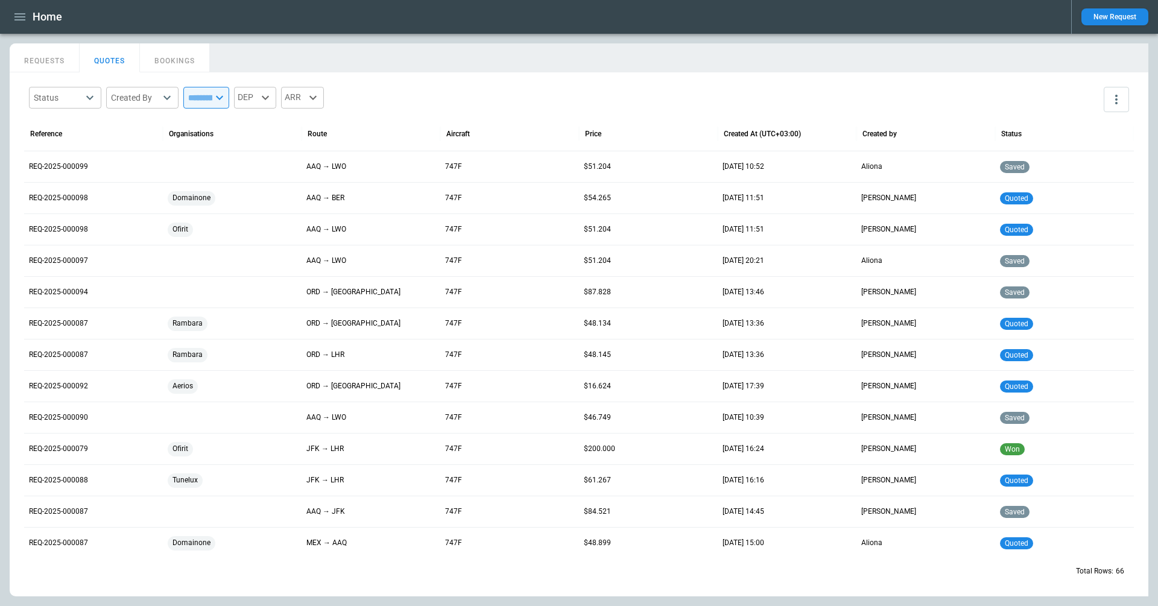 This screenshot has height=606, width=1158. I want to click on div: ARR, so click(302, 98).